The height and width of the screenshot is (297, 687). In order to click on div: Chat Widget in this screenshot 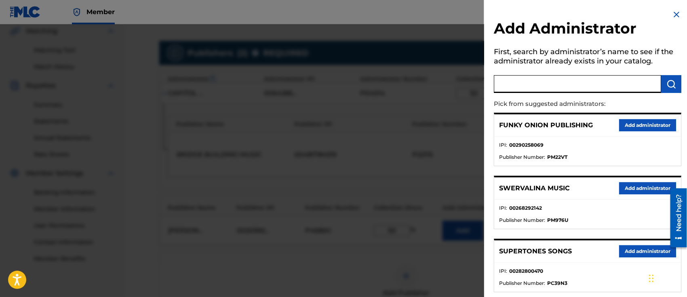, I will do `click(667, 278)`.